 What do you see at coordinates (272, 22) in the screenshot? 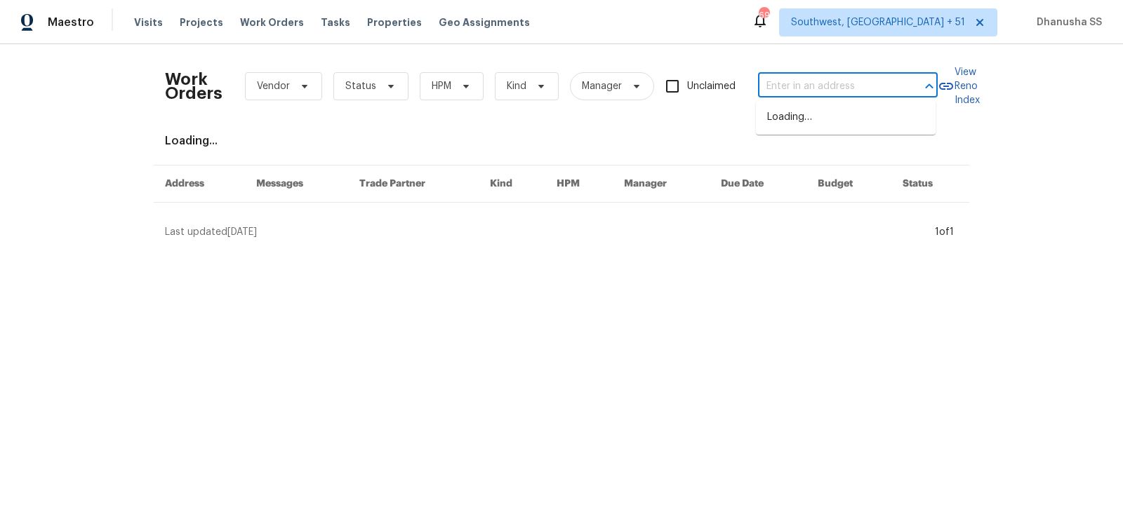
I see `span: Work Orders` at bounding box center [272, 22].